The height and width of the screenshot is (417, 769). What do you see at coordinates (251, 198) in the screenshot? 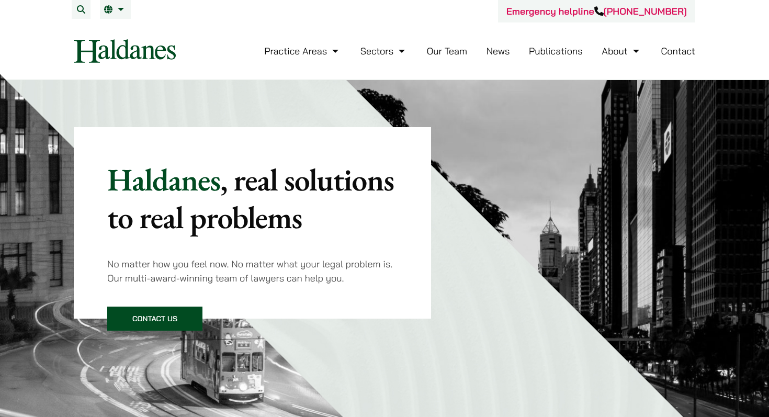
I see `mark: , real solutions to real problems` at bounding box center [251, 198].